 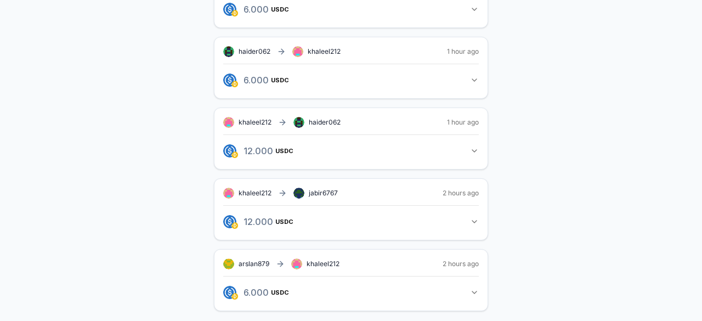 I want to click on span: arslan879, so click(x=254, y=264).